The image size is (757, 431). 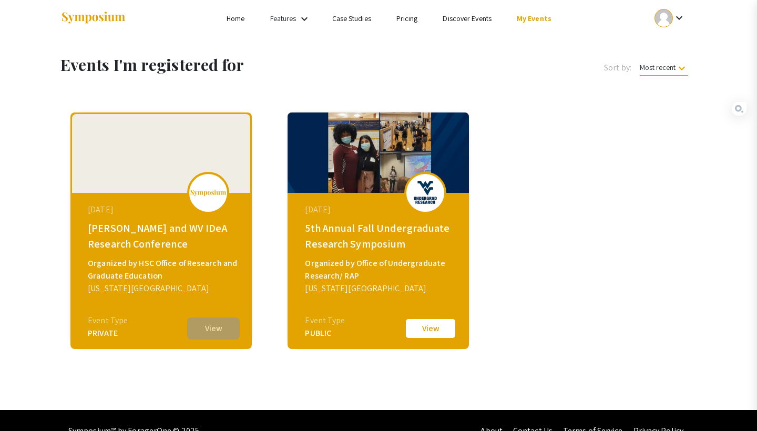 I want to click on div: Organized by HSC Office of Research and Graduate Education, so click(x=162, y=270).